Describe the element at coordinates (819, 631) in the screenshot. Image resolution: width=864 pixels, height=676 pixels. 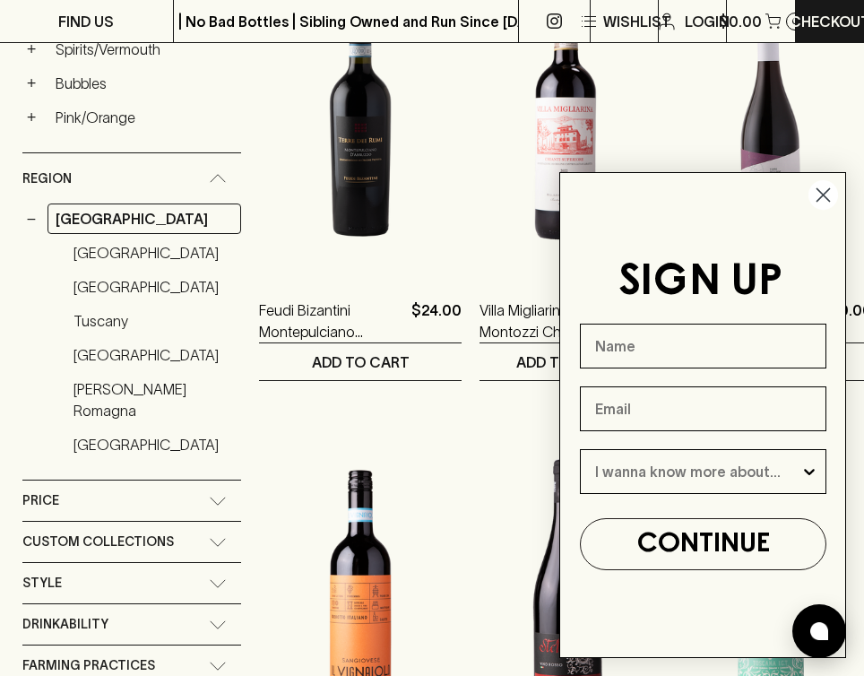
I see `img: bubble-icon` at that location.